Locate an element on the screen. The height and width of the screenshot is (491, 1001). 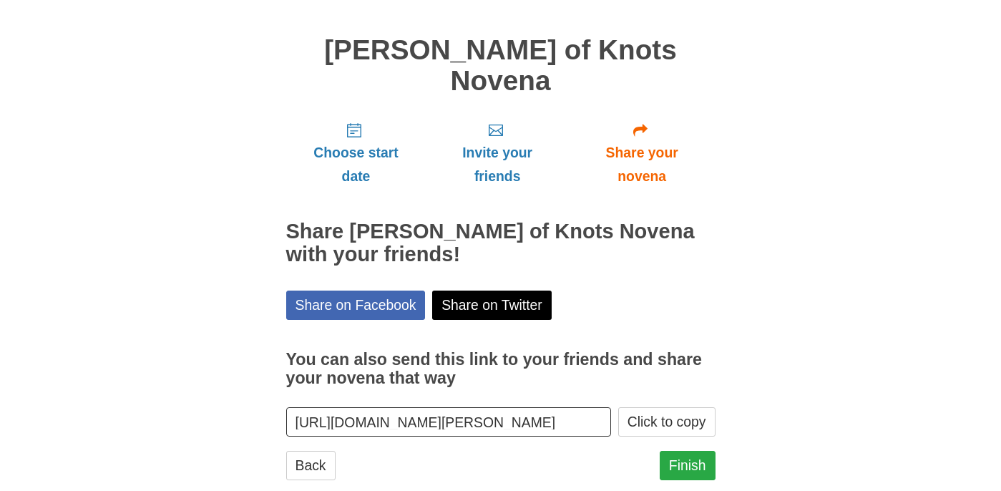
a: Choose start date is located at coordinates (356, 152).